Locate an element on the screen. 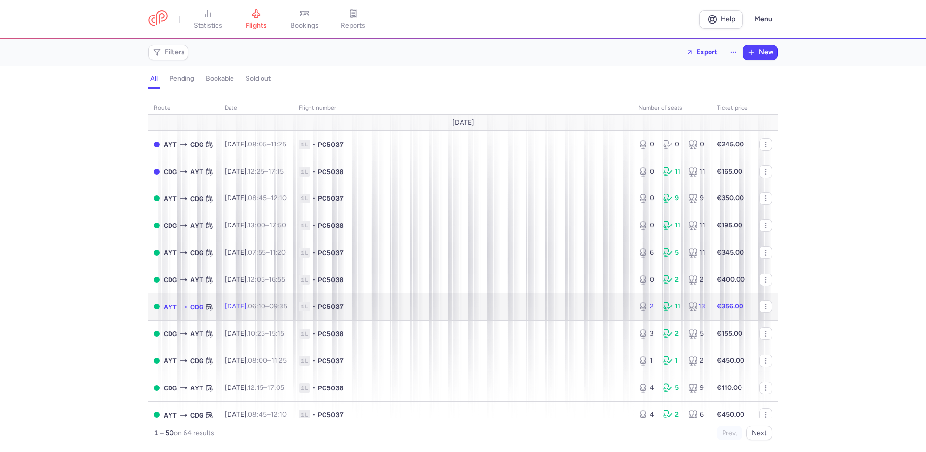 The image size is (926, 452). time: 09:35 is located at coordinates (278, 306).